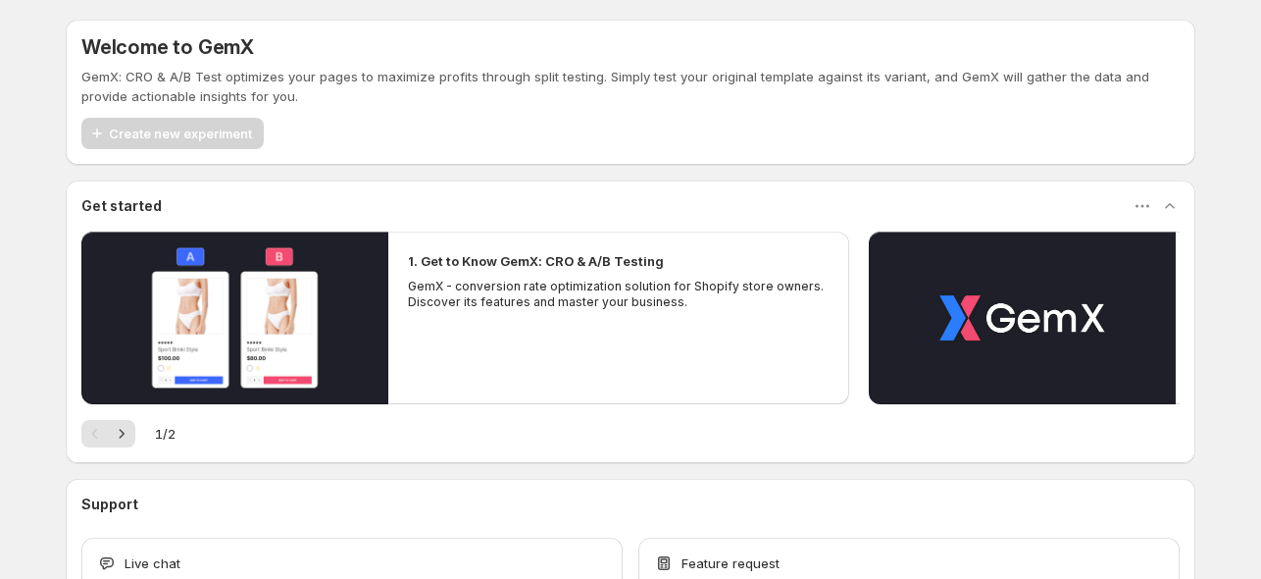 The image size is (1261, 579). I want to click on button: Next, so click(122, 433).